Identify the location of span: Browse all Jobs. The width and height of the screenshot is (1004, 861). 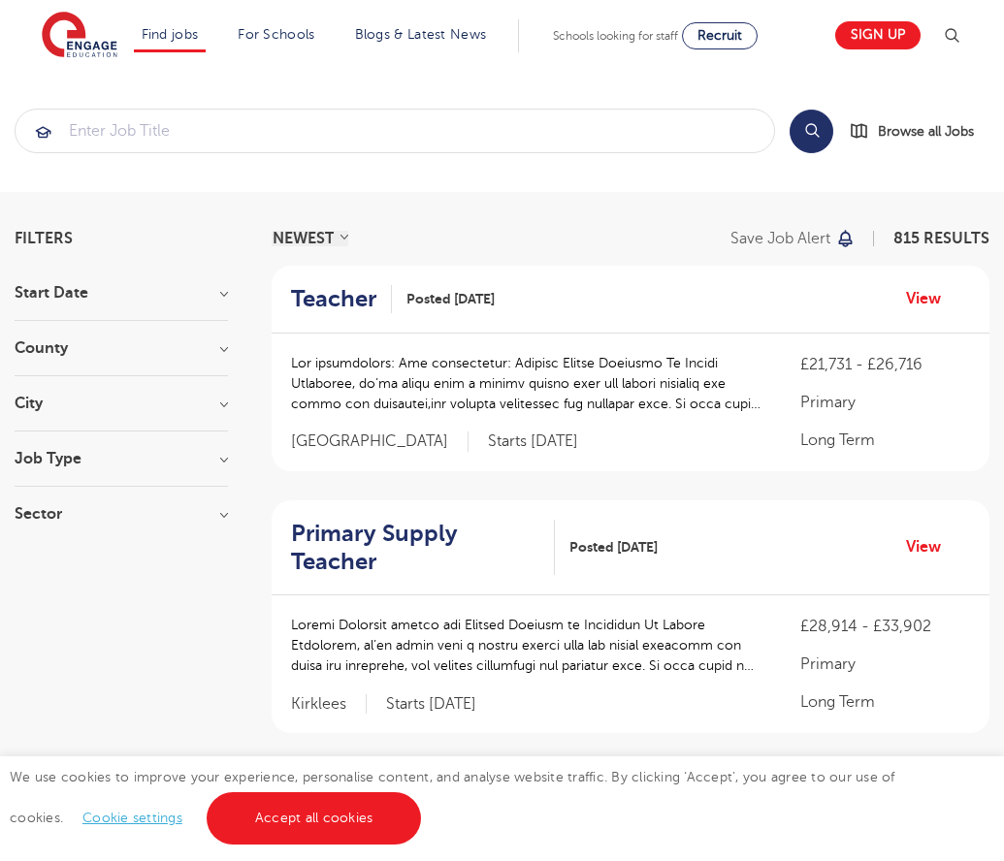
(925, 131).